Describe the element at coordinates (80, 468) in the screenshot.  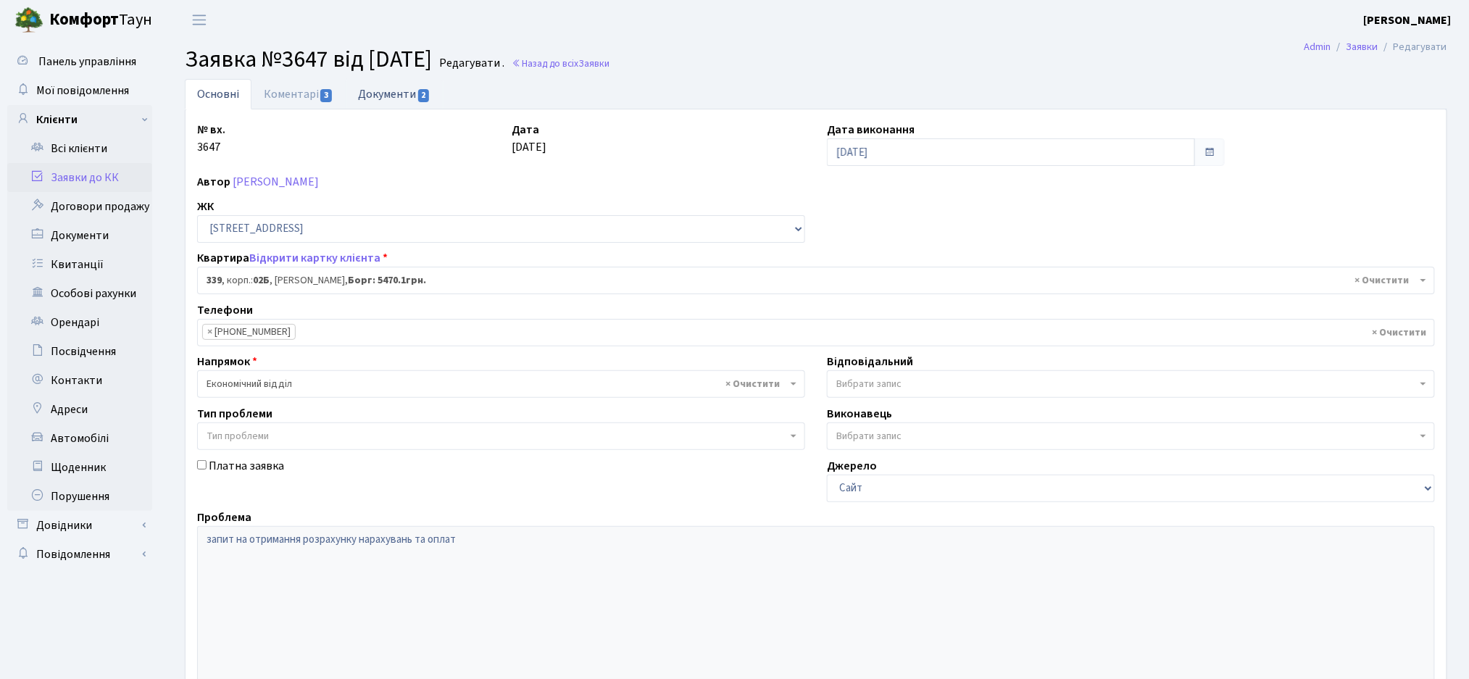
I see `a: Щоденник` at that location.